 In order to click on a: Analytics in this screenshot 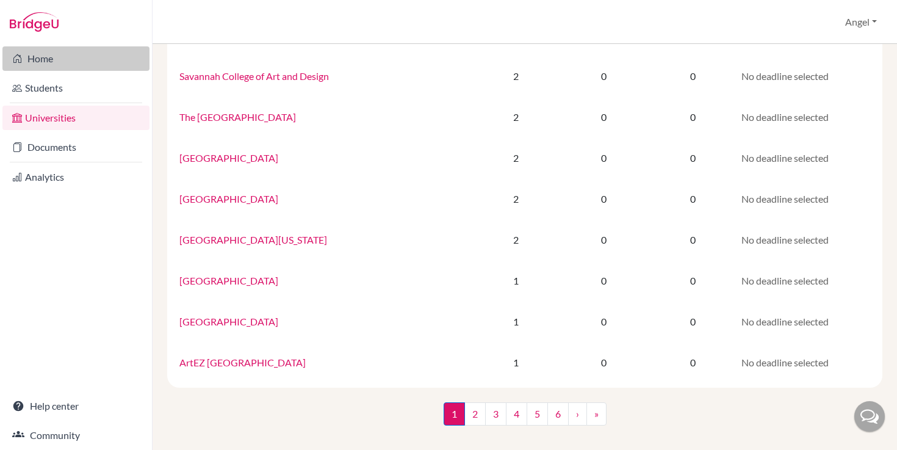, I will do `click(76, 177)`.